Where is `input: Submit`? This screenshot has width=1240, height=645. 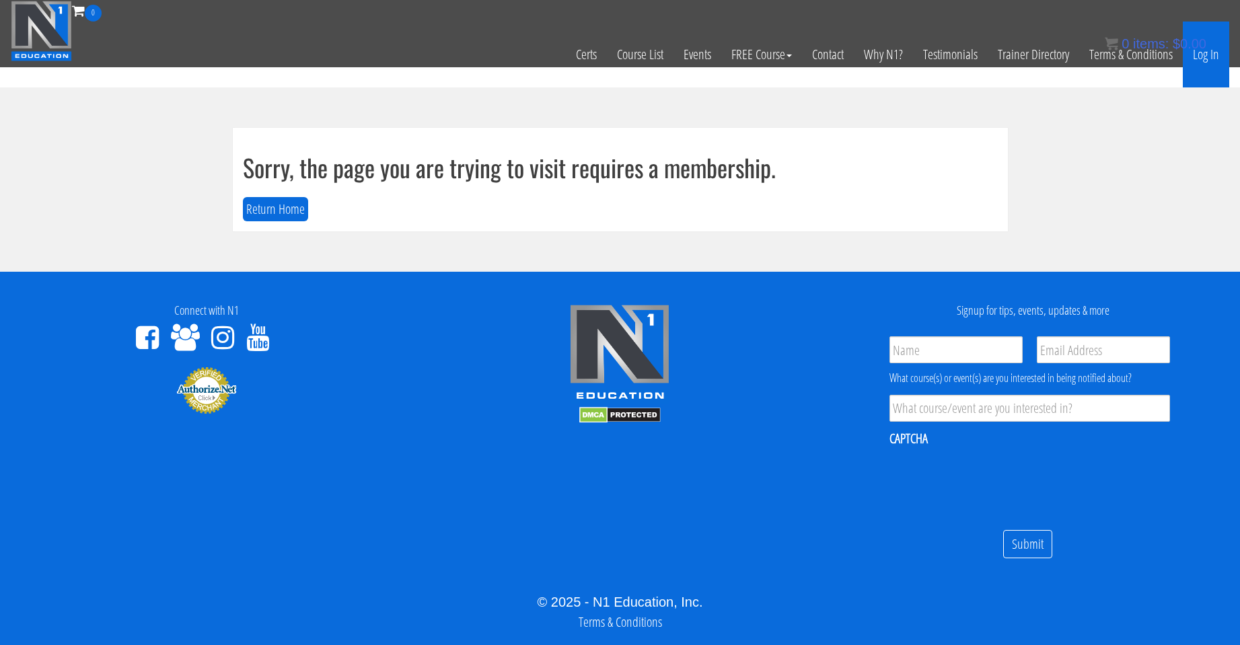 input: Submit is located at coordinates (1027, 544).